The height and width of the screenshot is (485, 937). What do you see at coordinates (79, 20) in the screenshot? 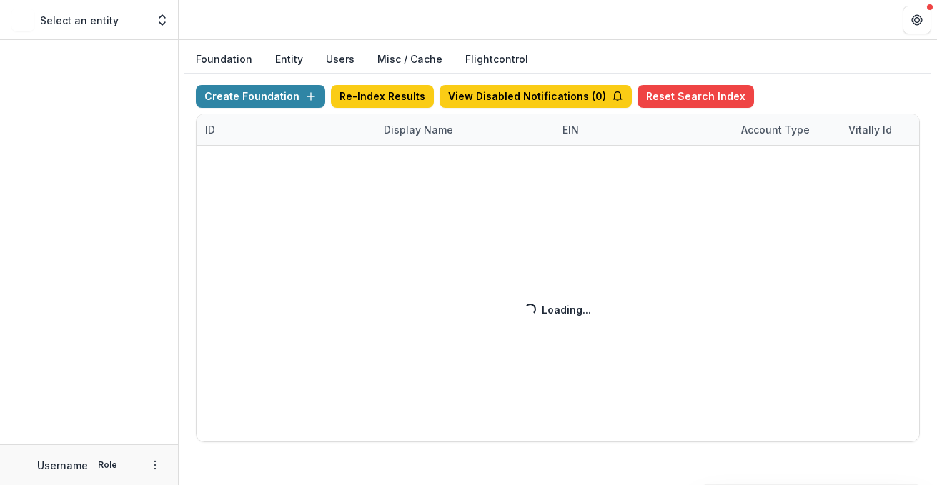
I see `p: Select an entity` at bounding box center [79, 20].